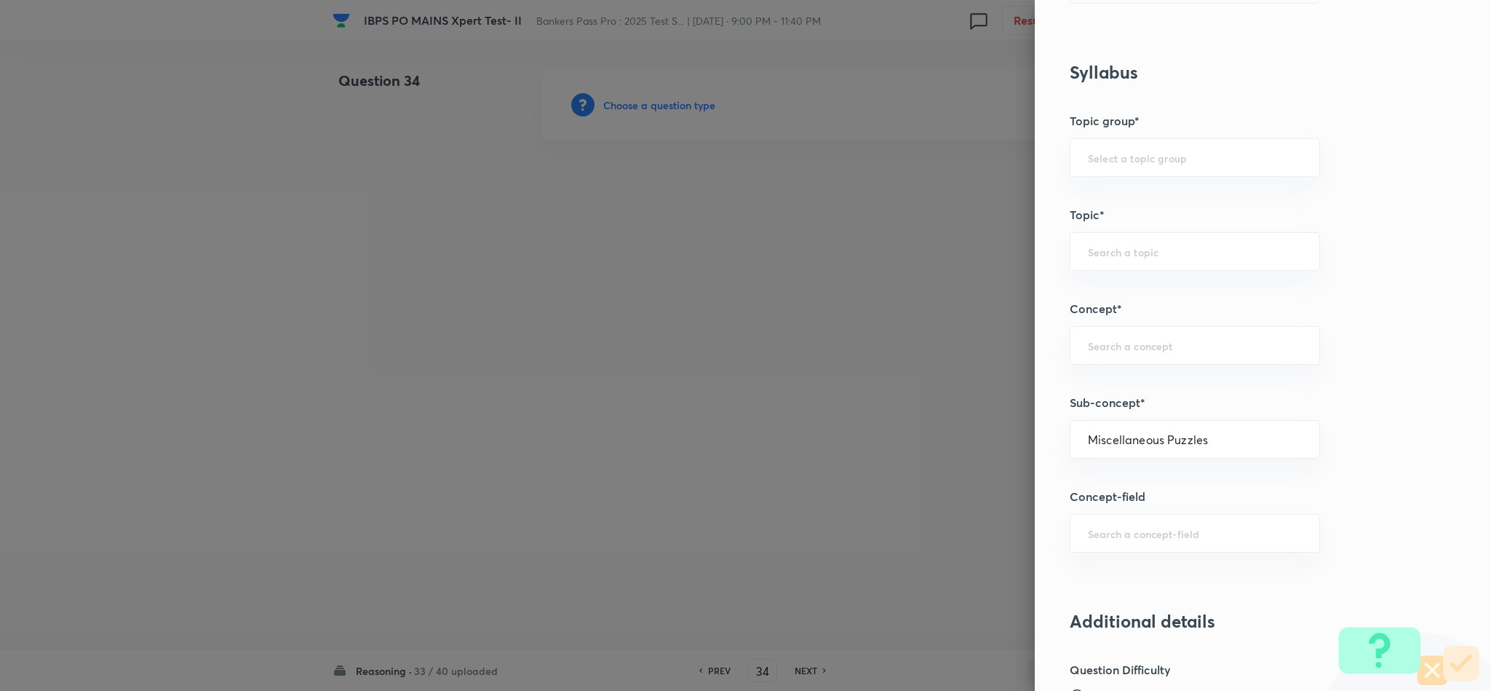 The height and width of the screenshot is (691, 1491). What do you see at coordinates (1239, 403) in the screenshot?
I see `h5: Sub-concept*` at bounding box center [1239, 403].